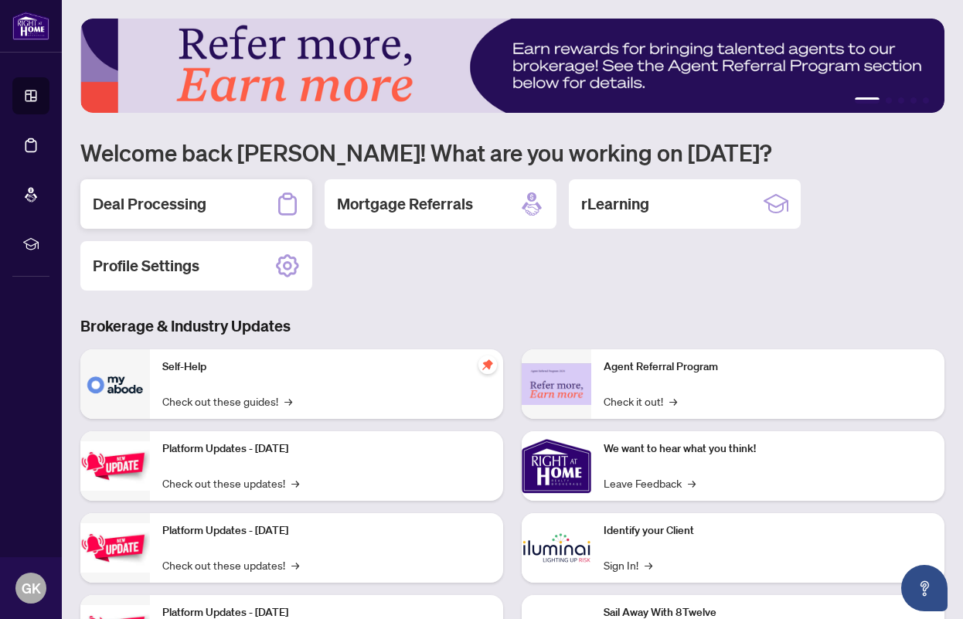 The height and width of the screenshot is (619, 963). I want to click on img: Platform Updates - July 8, 2025, so click(115, 547).